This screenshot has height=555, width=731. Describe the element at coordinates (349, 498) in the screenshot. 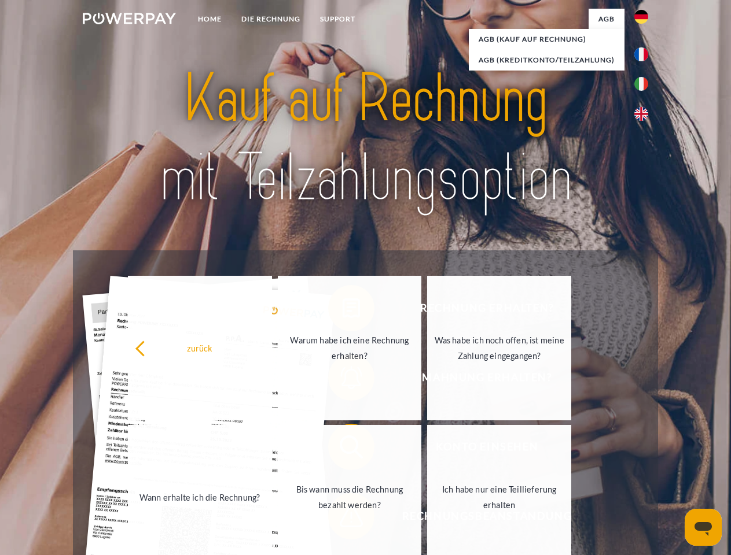

I see `div: Bis wann muss die Rechnung bezahlt werden?` at that location.